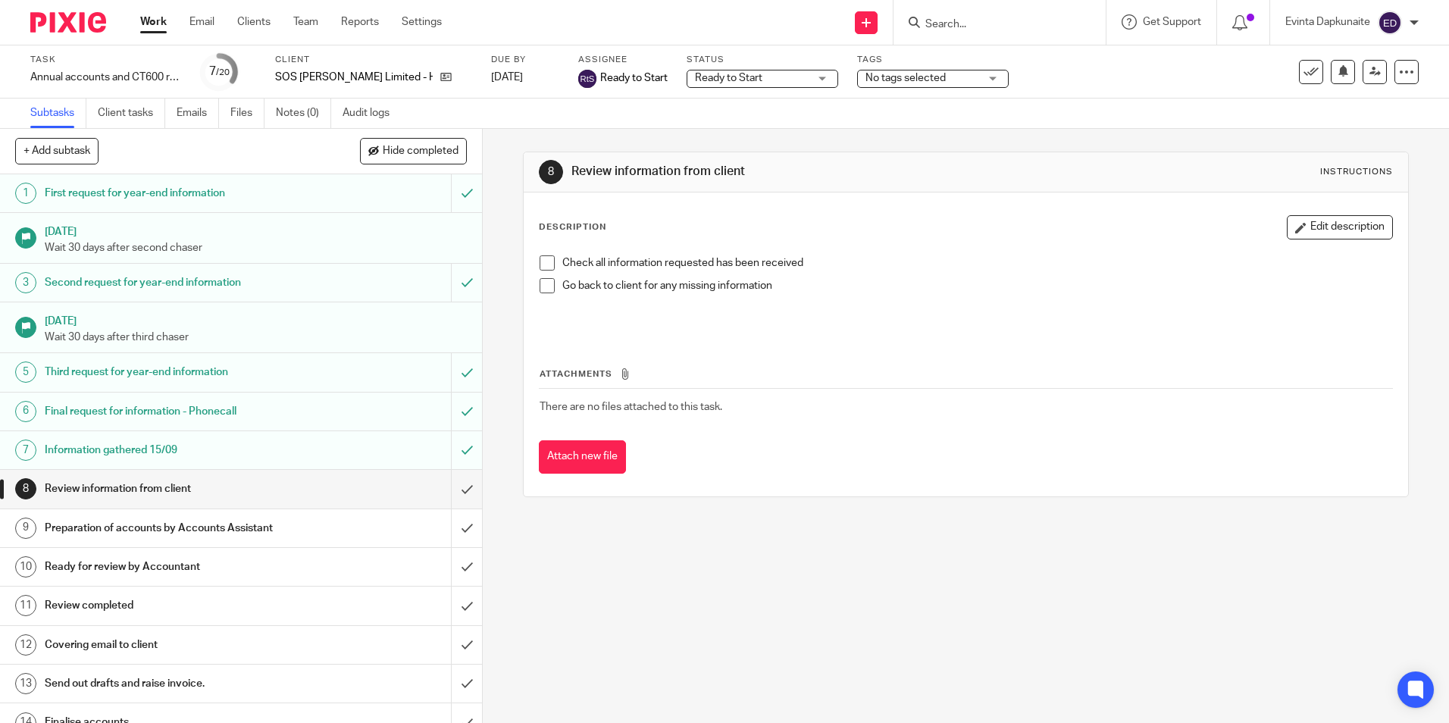  I want to click on h1: First request for year-end information, so click(175, 193).